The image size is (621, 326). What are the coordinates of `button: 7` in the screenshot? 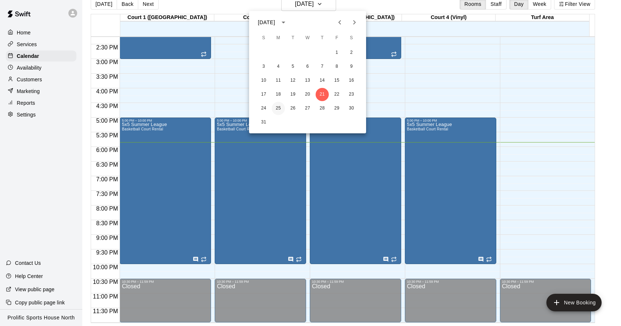 It's located at (322, 67).